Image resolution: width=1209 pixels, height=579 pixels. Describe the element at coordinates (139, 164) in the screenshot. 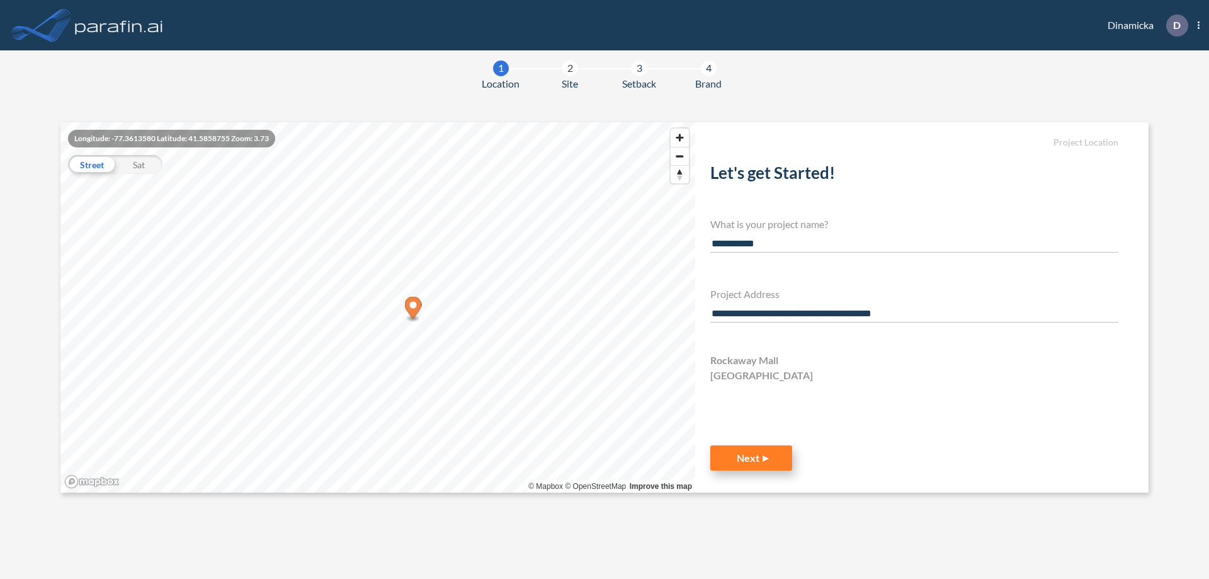

I see `div: Sat` at that location.